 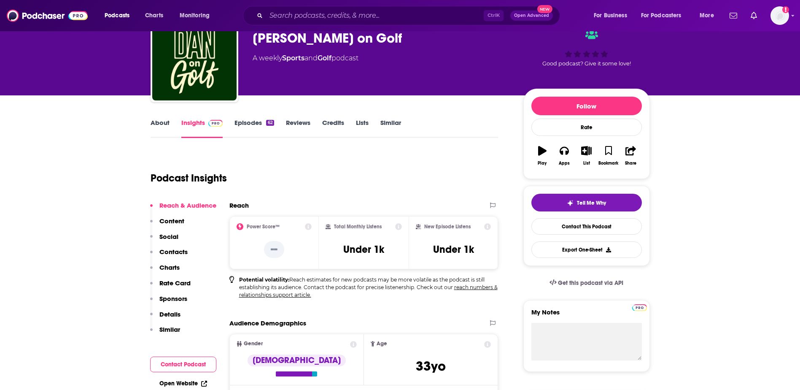 I want to click on p: Rate Card, so click(x=175, y=282).